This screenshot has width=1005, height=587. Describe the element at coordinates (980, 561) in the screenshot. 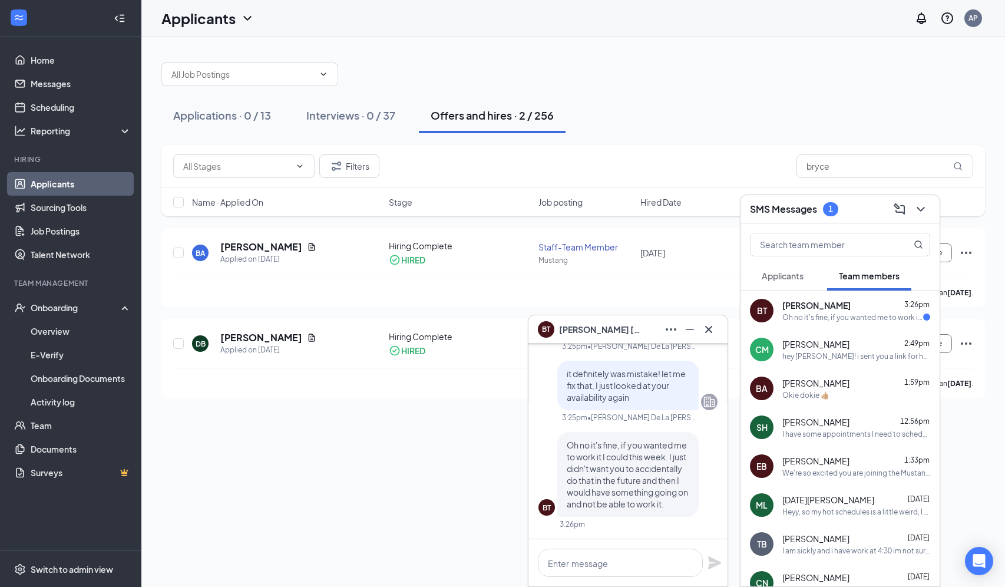

I see `div: Open Intercom Messenger` at that location.